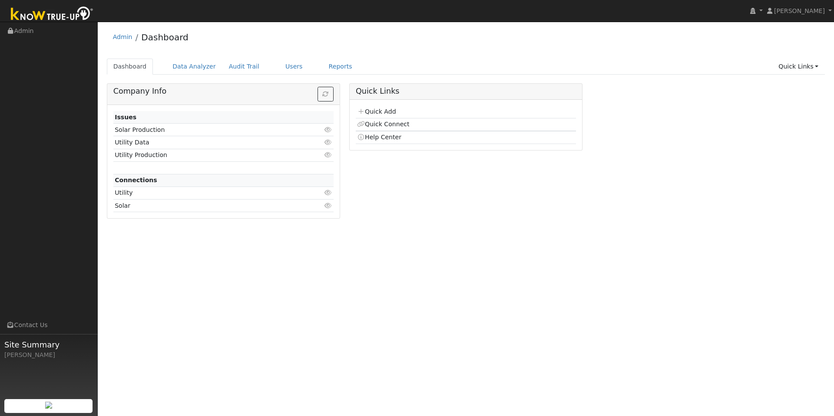  I want to click on a: Users, so click(294, 66).